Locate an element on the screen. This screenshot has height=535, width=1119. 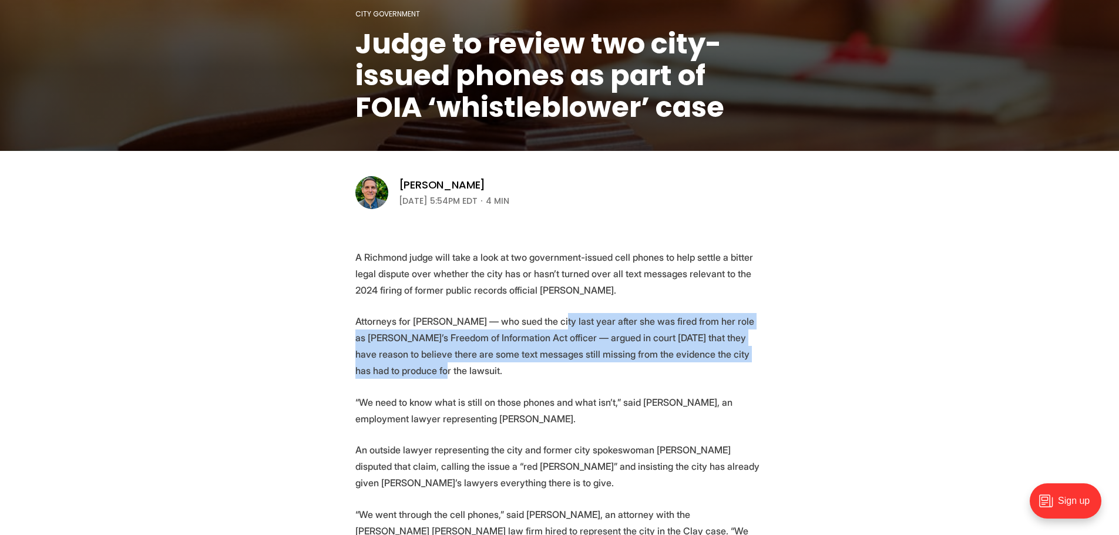
span: 4 min is located at coordinates (498, 201).